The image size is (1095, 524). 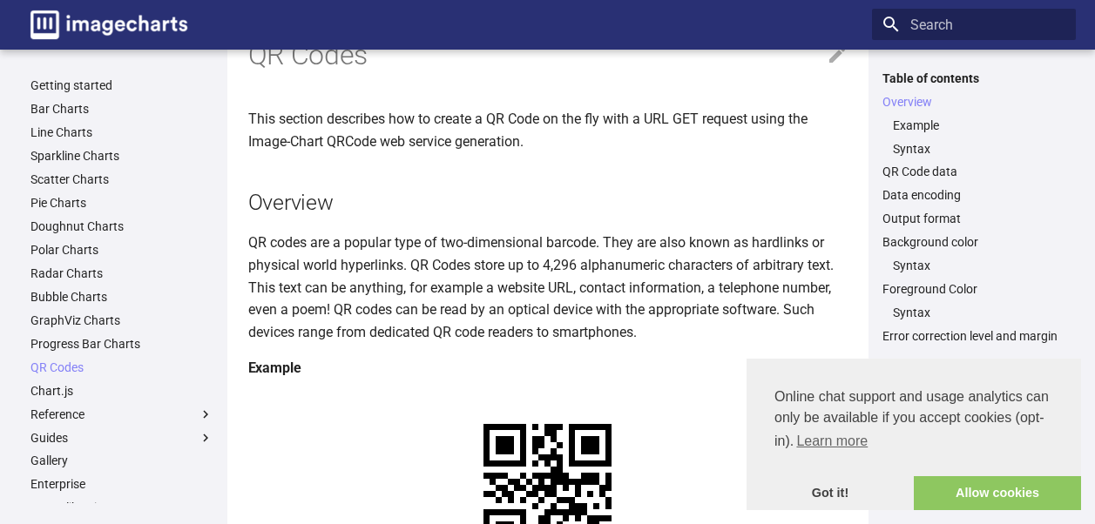 What do you see at coordinates (914, 435) in the screenshot?
I see `div: cookieconsent` at bounding box center [914, 435].